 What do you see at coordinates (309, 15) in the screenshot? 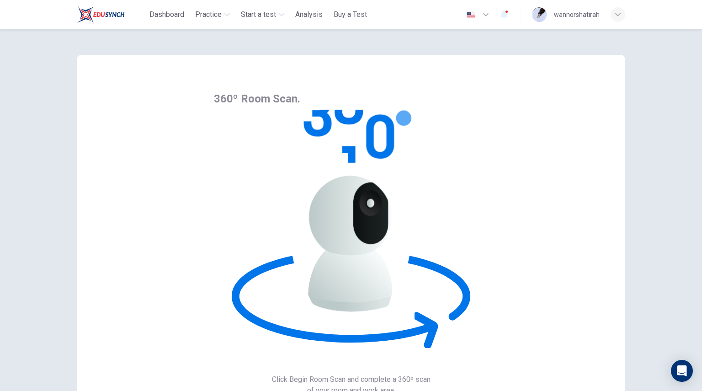
I see `a: Analysis` at bounding box center [309, 15].